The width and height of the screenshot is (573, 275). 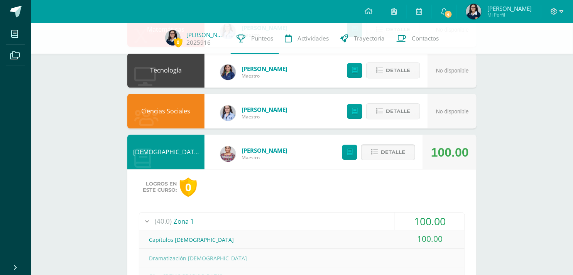 I want to click on div: Ciencias Sociales, so click(x=166, y=111).